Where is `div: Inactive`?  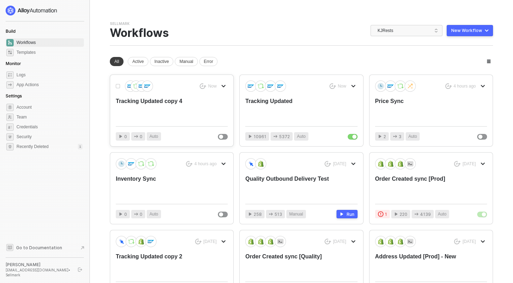 div: Inactive is located at coordinates (161, 61).